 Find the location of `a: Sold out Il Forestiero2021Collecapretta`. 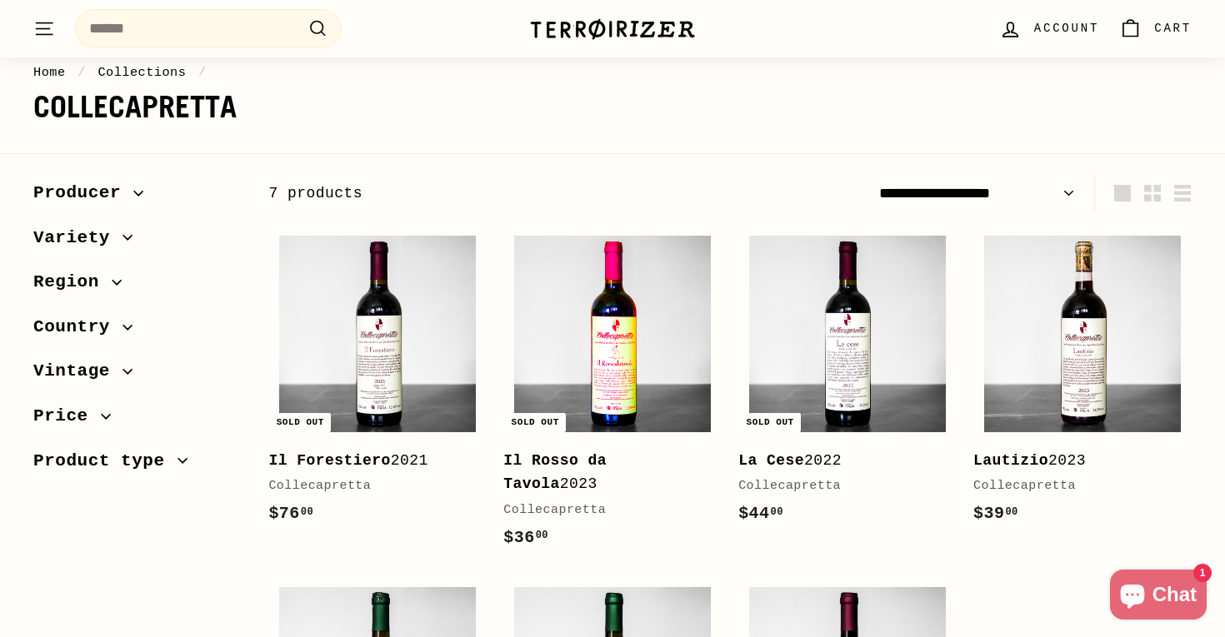

a: Sold out Il Forestiero2021Collecapretta is located at coordinates (377, 385).